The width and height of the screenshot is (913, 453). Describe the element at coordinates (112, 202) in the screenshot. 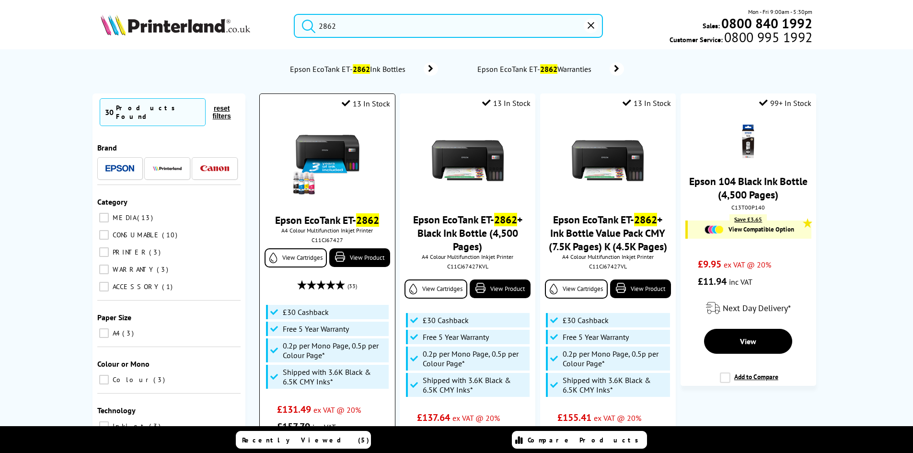

I see `span: Category` at that location.